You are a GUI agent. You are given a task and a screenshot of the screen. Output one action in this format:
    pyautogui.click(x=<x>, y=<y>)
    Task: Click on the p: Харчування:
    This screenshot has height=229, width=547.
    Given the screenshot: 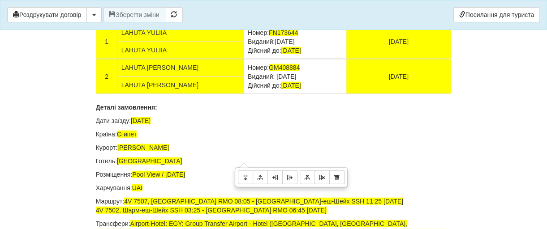 What is the action you would take?
    pyautogui.click(x=274, y=188)
    